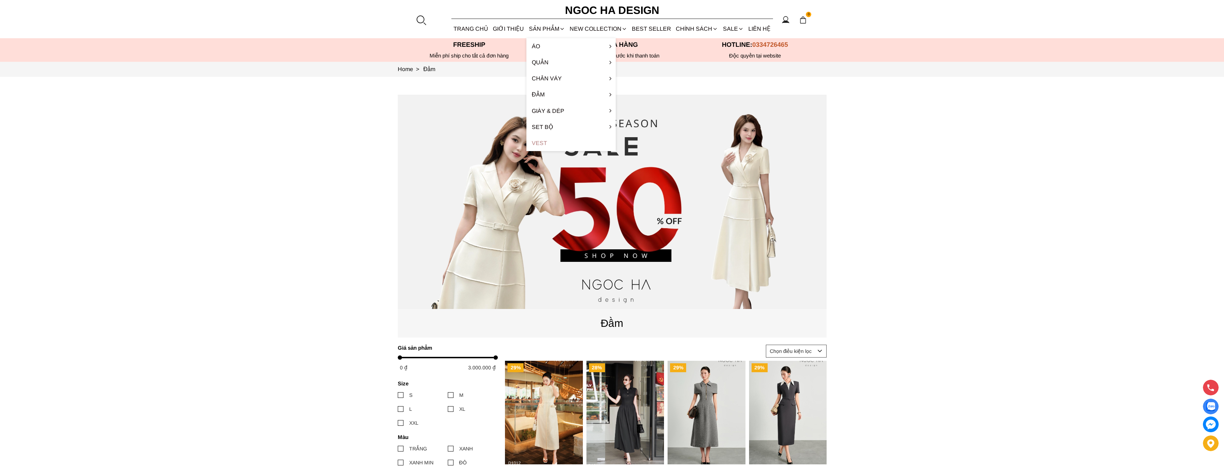 The image size is (1224, 469). Describe the element at coordinates (788, 413) in the screenshot. I see `a: Product image - Aline Dress_ Đầm Bút Chì Màu Ghi Mix Cổ Trắng D1014` at that location.